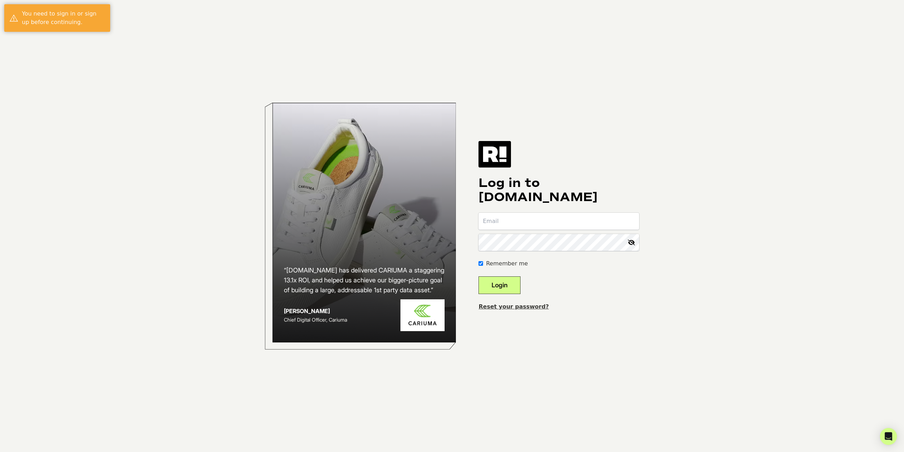 The height and width of the screenshot is (452, 904). I want to click on button: Login, so click(499, 285).